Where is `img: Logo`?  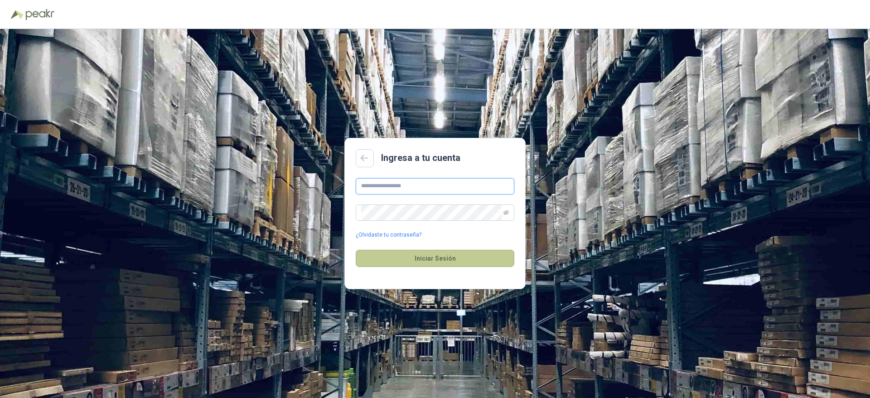
img: Logo is located at coordinates (17, 15).